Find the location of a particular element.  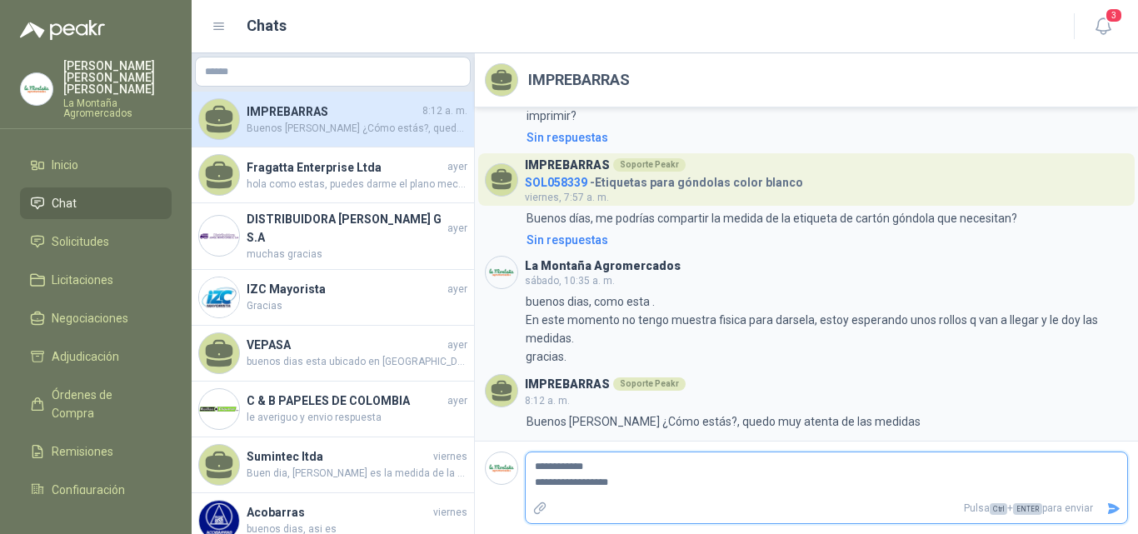

a: Órdenes de Compra is located at coordinates (96, 404).